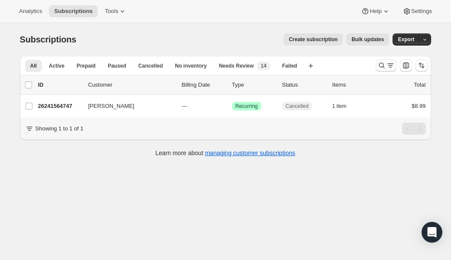 The image size is (451, 260). Describe the element at coordinates (367, 39) in the screenshot. I see `span: Bulk updates` at that location.